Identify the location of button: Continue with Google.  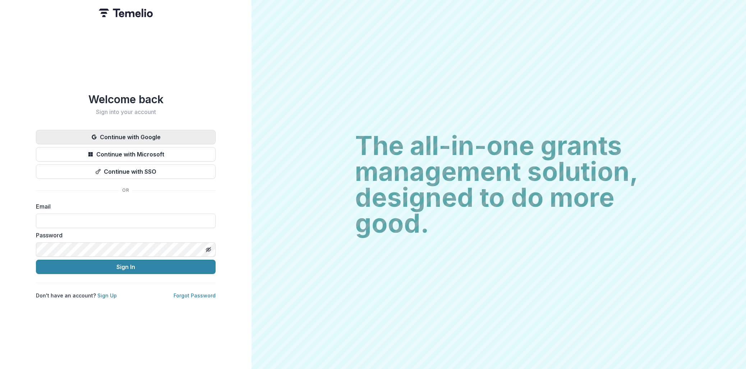
(126, 137).